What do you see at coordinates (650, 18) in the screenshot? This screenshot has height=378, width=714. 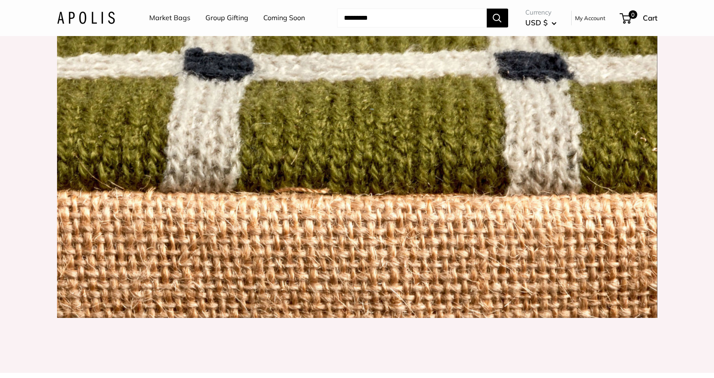 I see `span: Cart` at bounding box center [650, 18].